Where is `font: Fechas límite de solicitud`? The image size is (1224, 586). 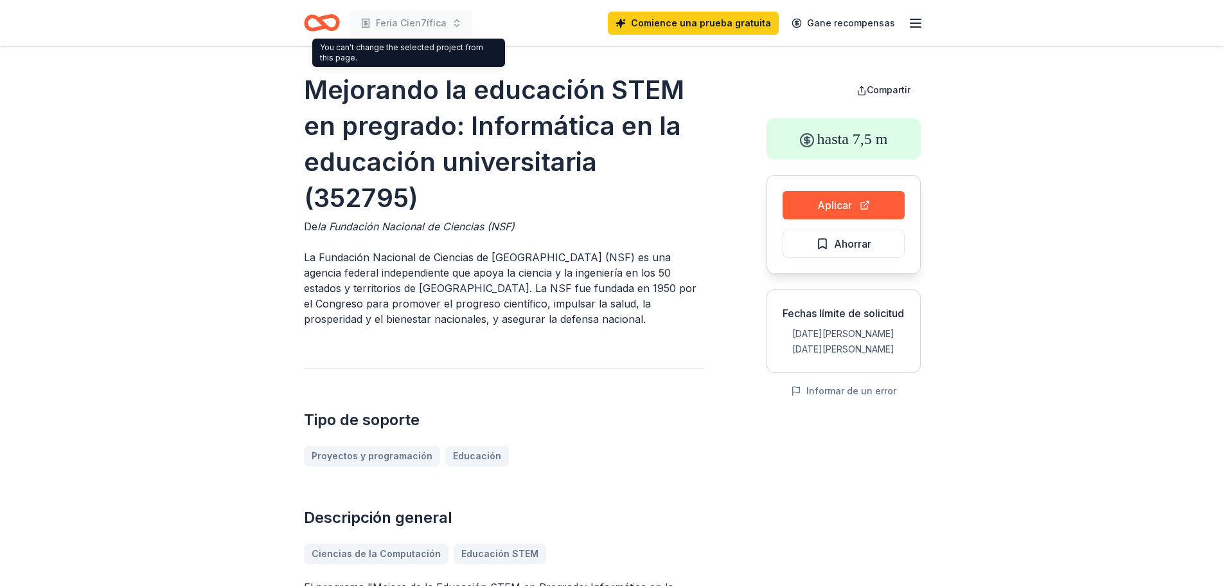 font: Fechas límite de solicitud is located at coordinates (843, 313).